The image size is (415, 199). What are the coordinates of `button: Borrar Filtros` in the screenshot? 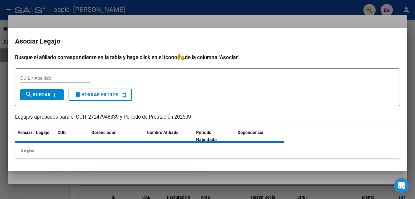 It's located at (100, 95).